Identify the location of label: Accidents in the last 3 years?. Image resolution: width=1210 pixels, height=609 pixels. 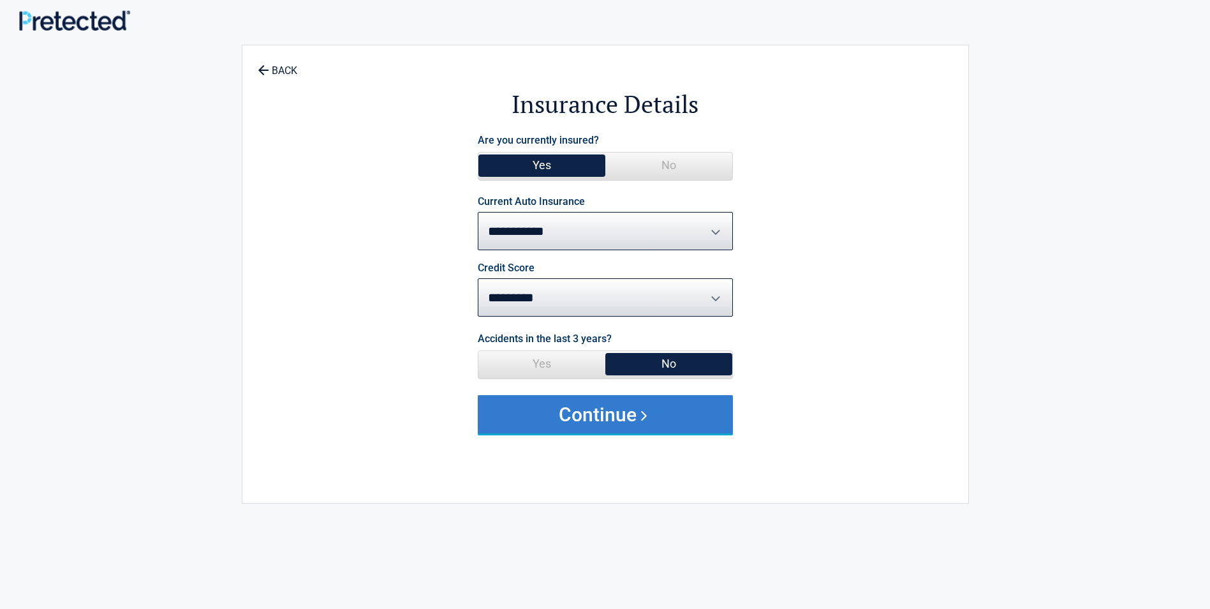
(545, 338).